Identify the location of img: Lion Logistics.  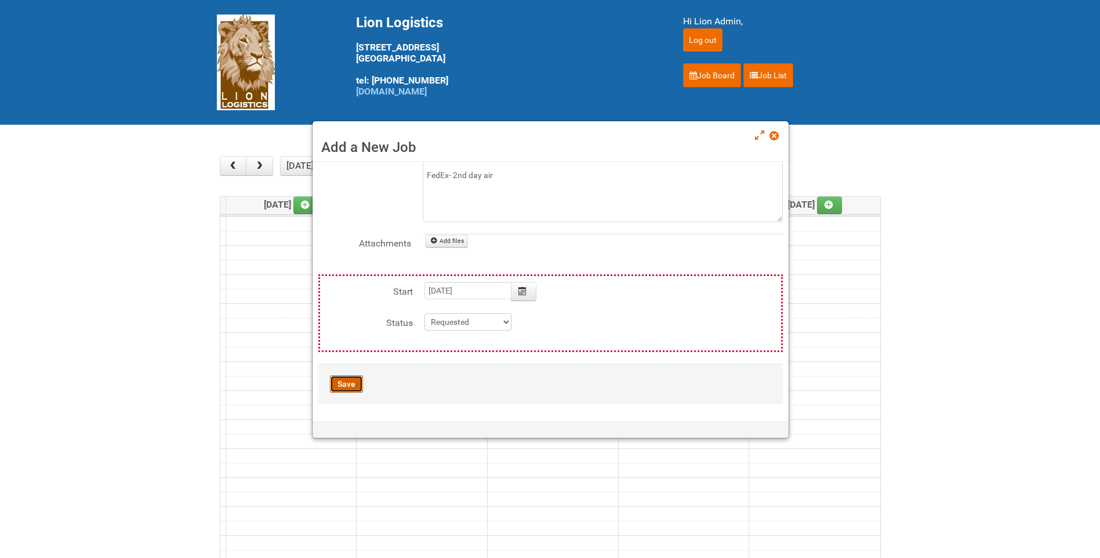
(246, 62).